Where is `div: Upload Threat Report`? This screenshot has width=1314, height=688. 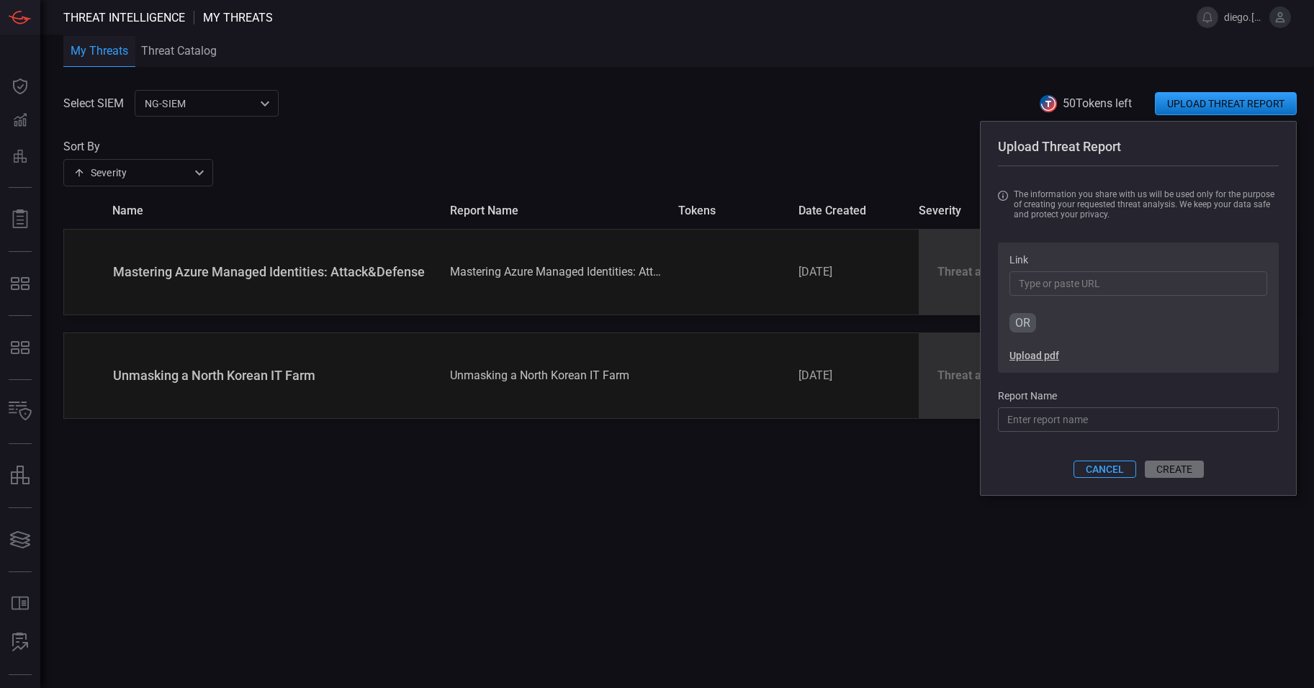
div: Upload Threat Report is located at coordinates (1138, 146).